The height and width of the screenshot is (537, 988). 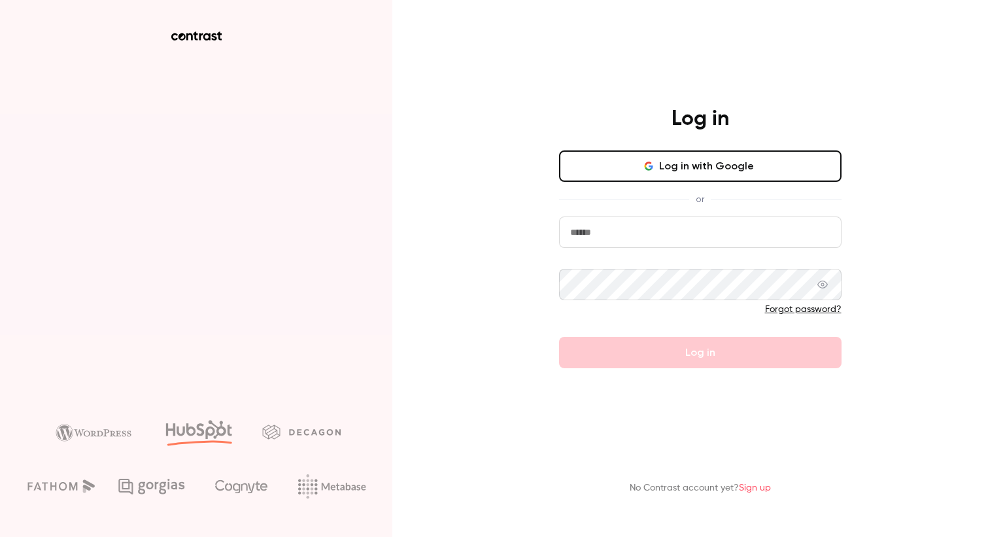 What do you see at coordinates (700, 119) in the screenshot?
I see `h4: Log in` at bounding box center [700, 119].